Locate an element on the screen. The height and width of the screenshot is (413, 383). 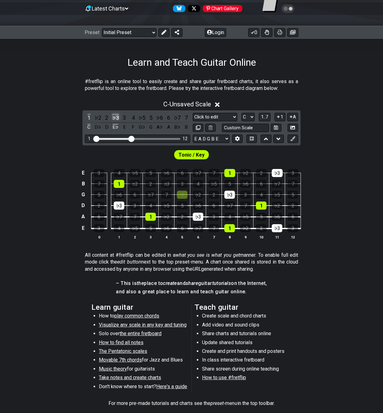
div: Visible fret range is located at coordinates (138, 138).